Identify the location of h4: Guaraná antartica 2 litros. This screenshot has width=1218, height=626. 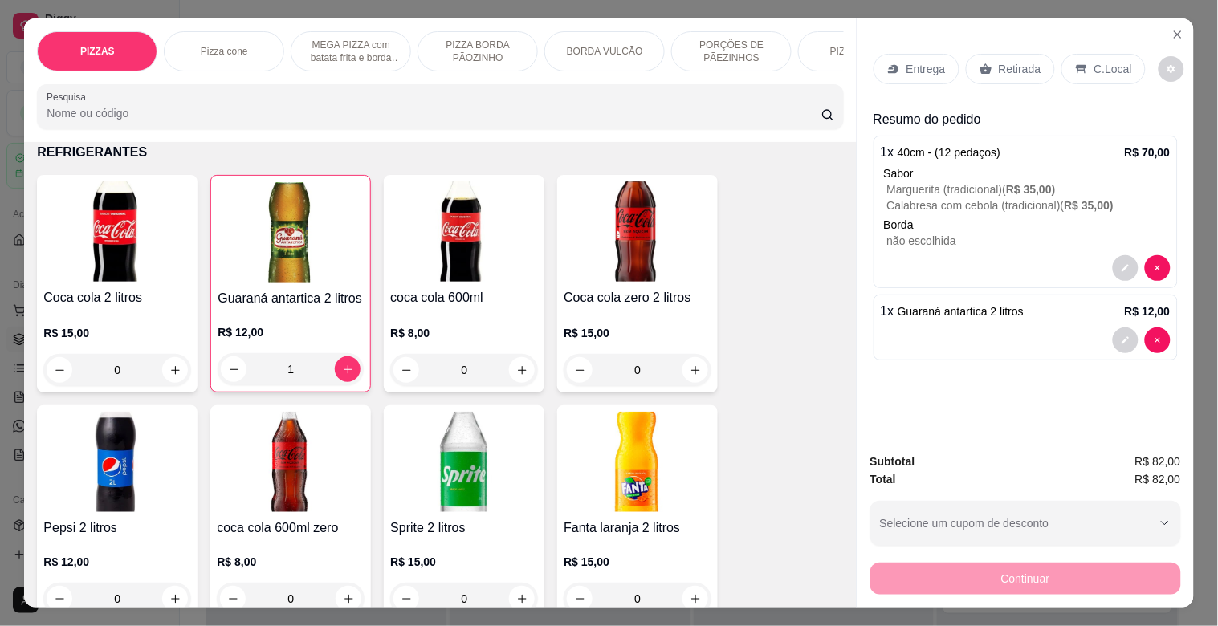
(291, 299).